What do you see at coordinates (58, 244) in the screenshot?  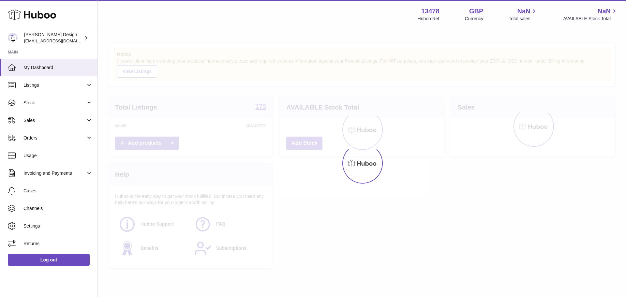 I see `span: Returns` at bounding box center [58, 244].